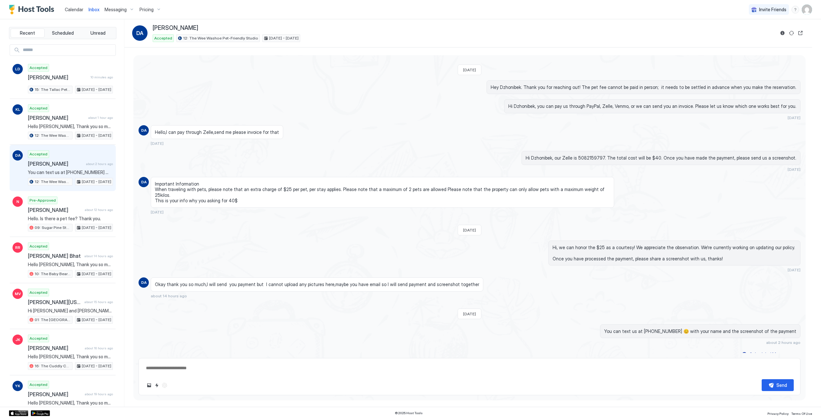 Image resolution: width=821 pixels, height=419 pixels. Describe the element at coordinates (802, 413) in the screenshot. I see `span: Terms Of Use` at that location.